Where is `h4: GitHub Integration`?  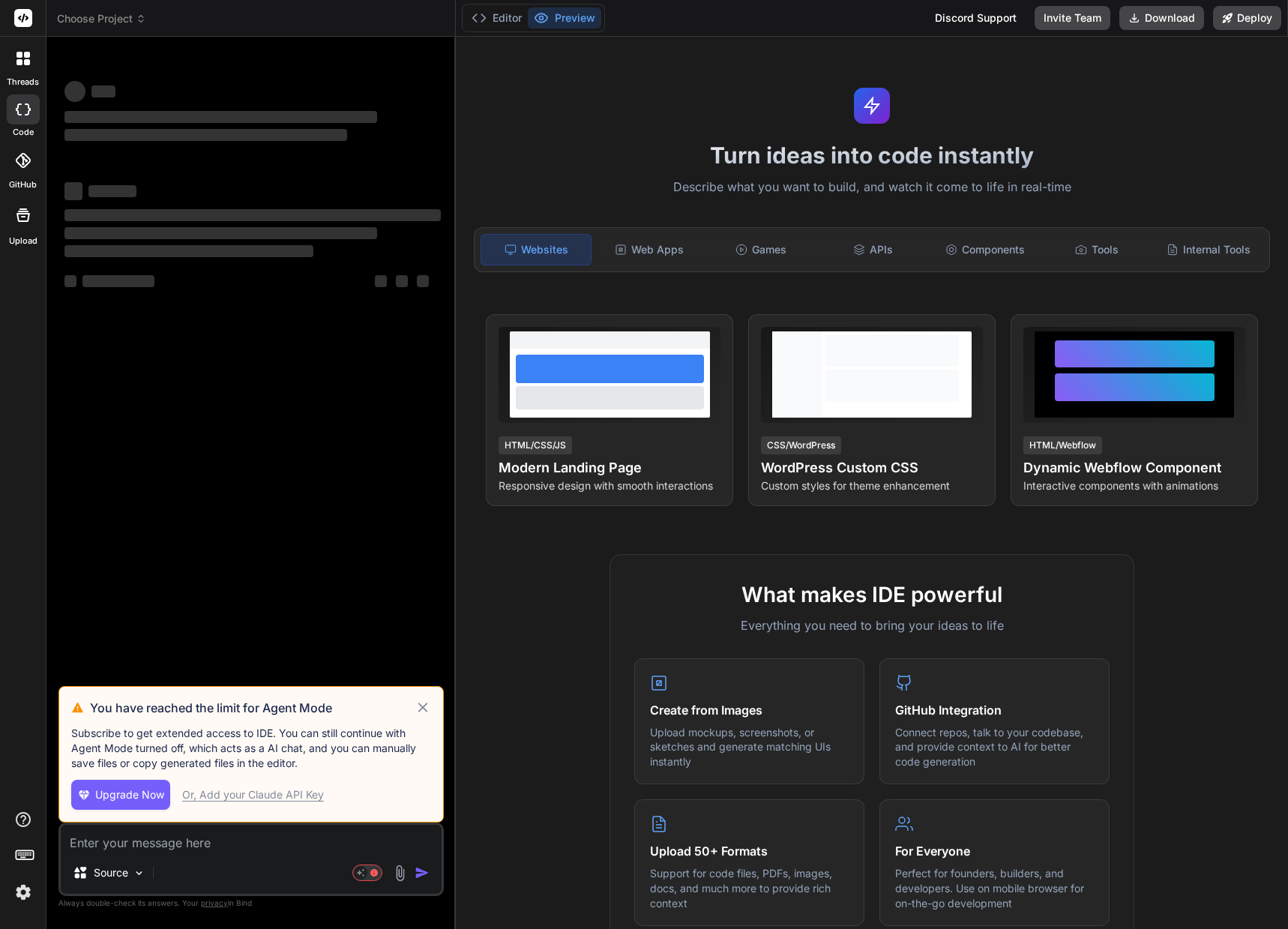
h4: GitHub Integration is located at coordinates (995, 710).